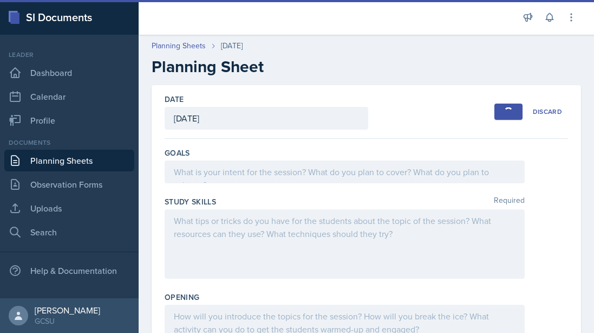  Describe the element at coordinates (174, 99) in the screenshot. I see `label: Date` at that location.